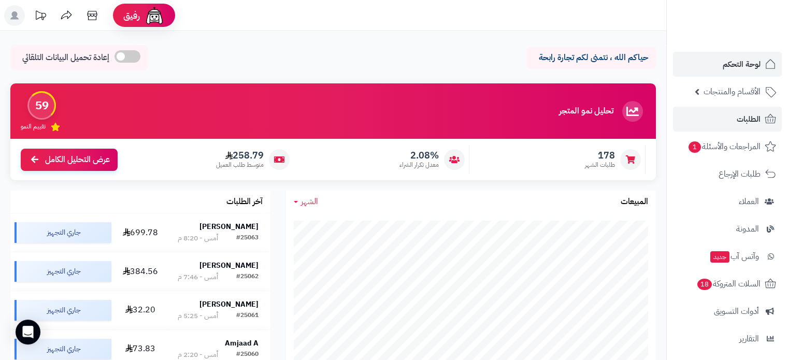  What do you see at coordinates (241, 343) in the screenshot?
I see `strong: Amjaad A` at bounding box center [241, 343].